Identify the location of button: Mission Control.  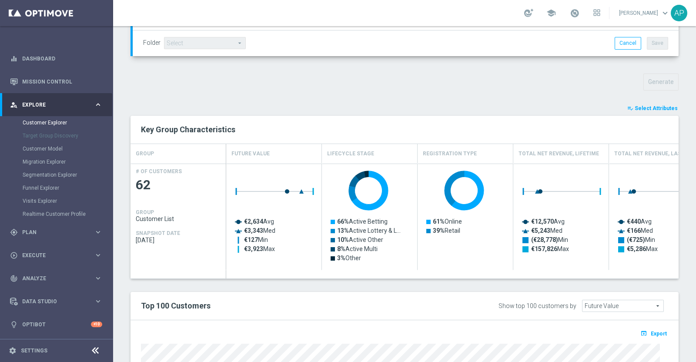
(56, 82).